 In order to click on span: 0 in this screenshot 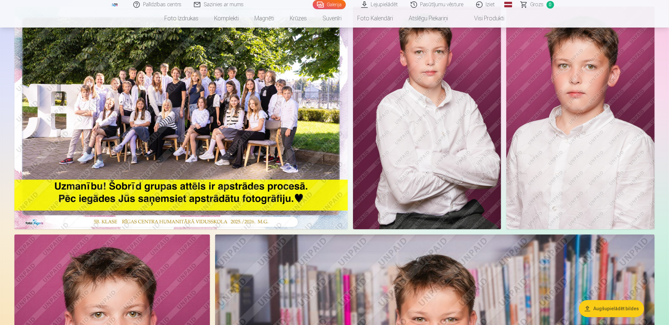, I will do `click(550, 5)`.